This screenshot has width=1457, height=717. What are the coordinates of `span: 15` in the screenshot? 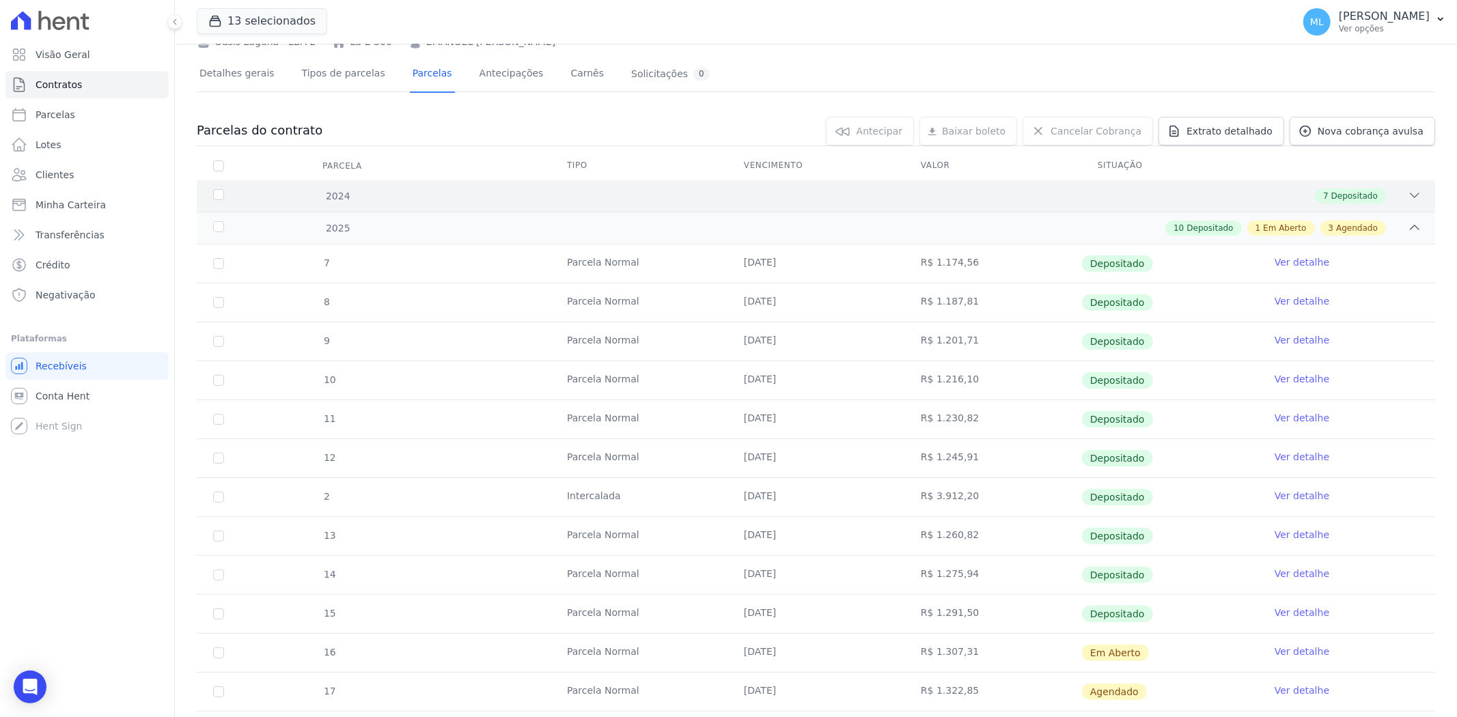 It's located at (329, 613).